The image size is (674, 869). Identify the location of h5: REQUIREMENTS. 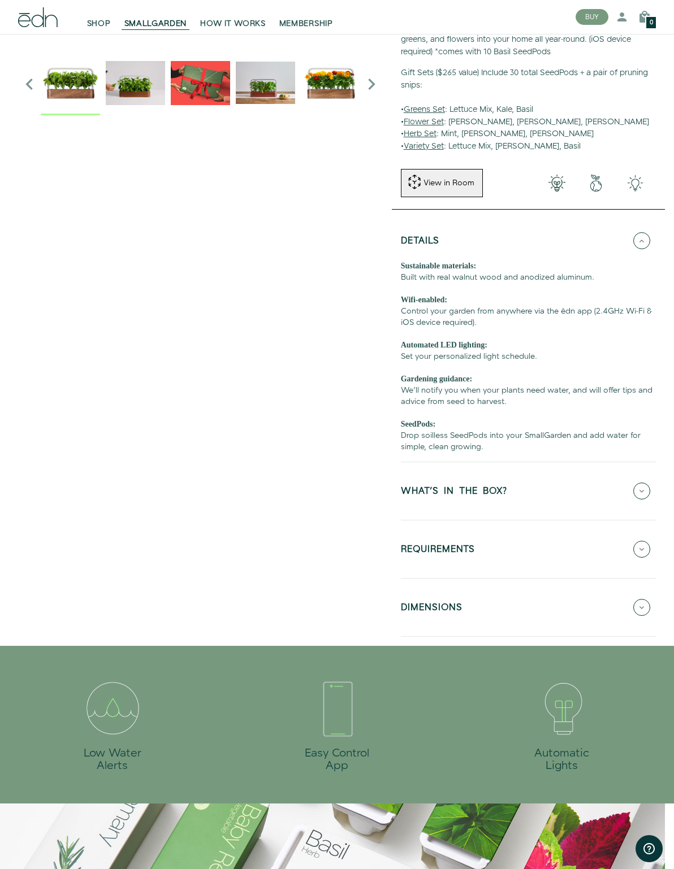
(437, 551).